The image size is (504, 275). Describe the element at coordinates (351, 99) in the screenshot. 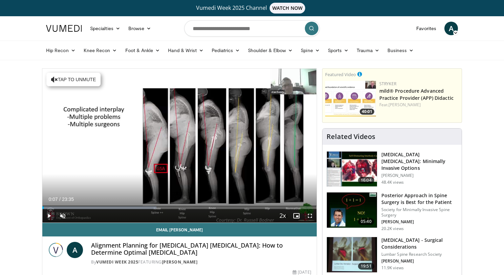

I see `a: 40:01` at that location.